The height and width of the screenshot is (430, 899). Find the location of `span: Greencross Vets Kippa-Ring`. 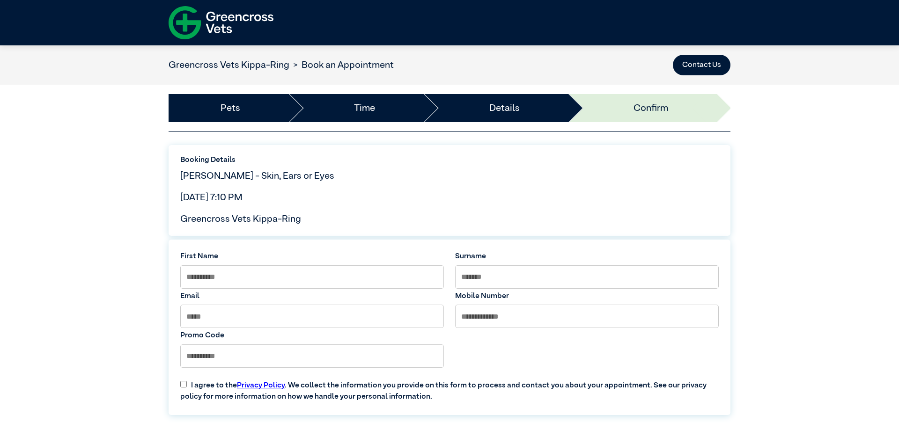

span: Greencross Vets Kippa-Ring is located at coordinates (241, 219).